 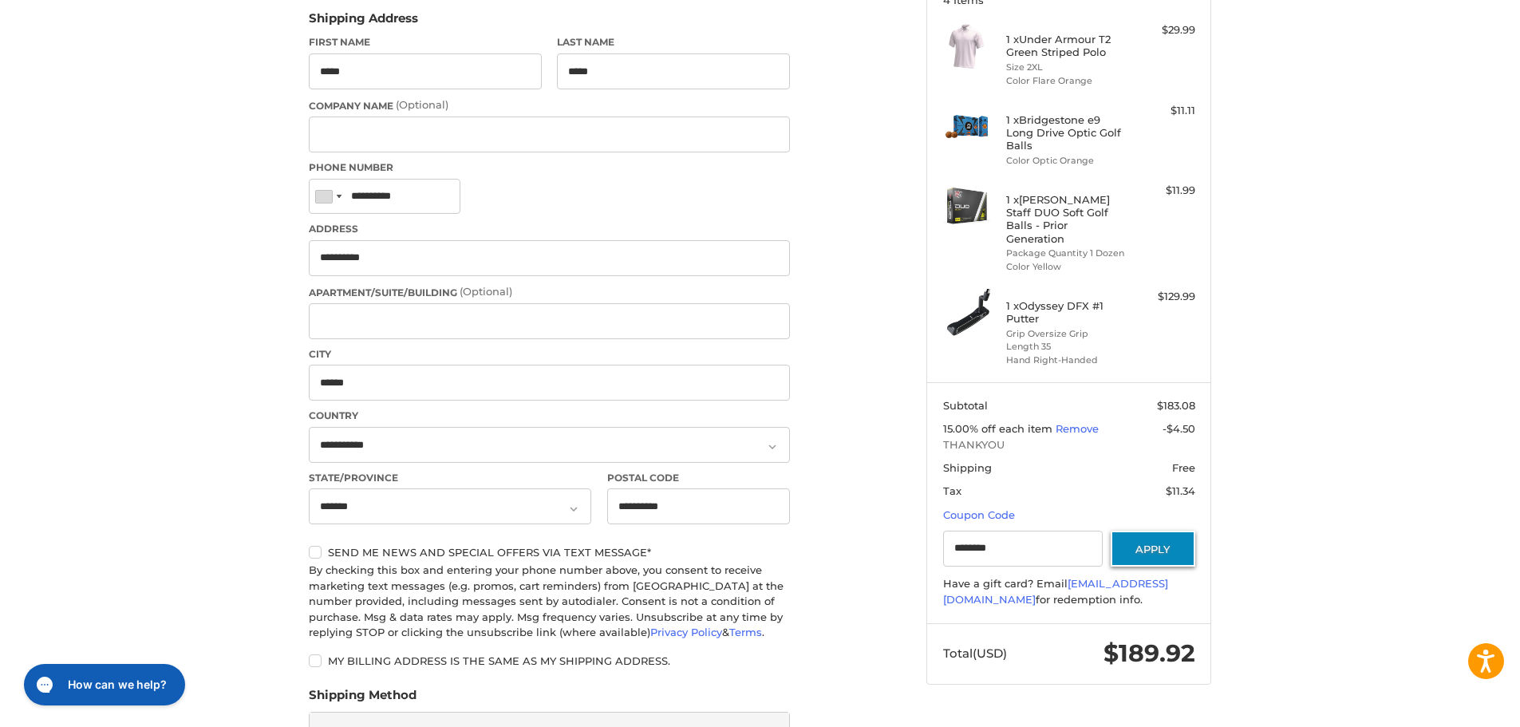 I want to click on a: Terms, so click(x=745, y=632).